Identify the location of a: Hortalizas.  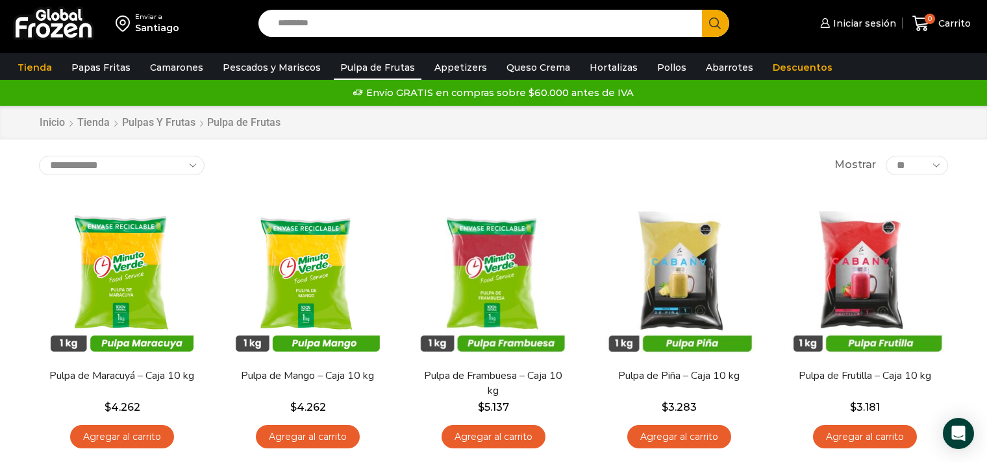
(613, 68).